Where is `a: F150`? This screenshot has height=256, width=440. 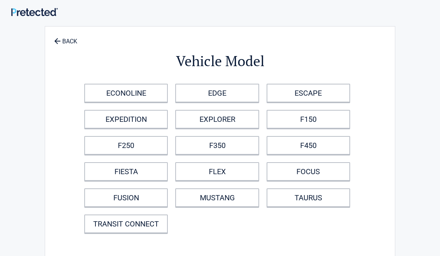
a: F150 is located at coordinates (309, 119).